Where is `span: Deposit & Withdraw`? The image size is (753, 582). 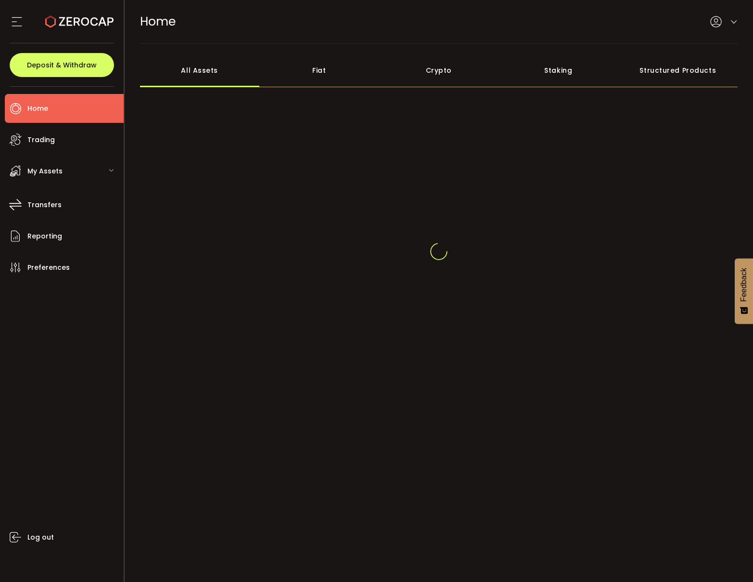 span: Deposit & Withdraw is located at coordinates (62, 65).